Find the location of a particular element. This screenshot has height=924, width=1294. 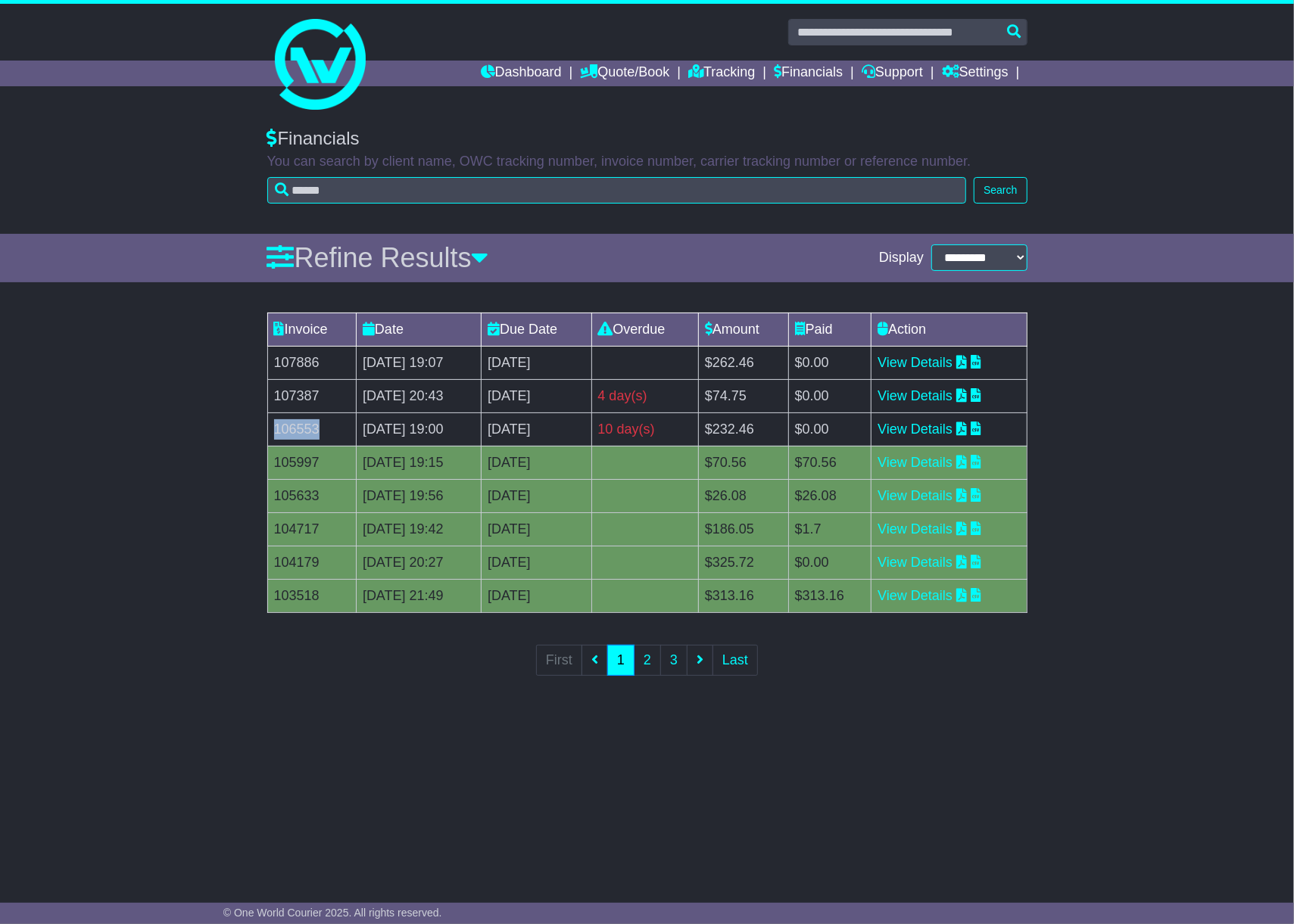

span: © One World Courier 2025. All rights reserved. is located at coordinates (332, 913).